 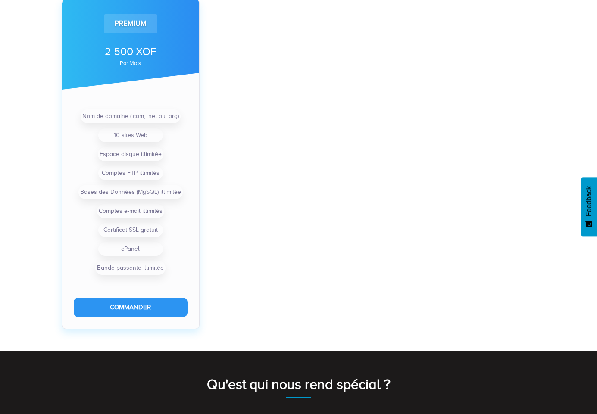 What do you see at coordinates (130, 268) in the screenshot?
I see `li: Bande passante illimitée` at bounding box center [130, 268].